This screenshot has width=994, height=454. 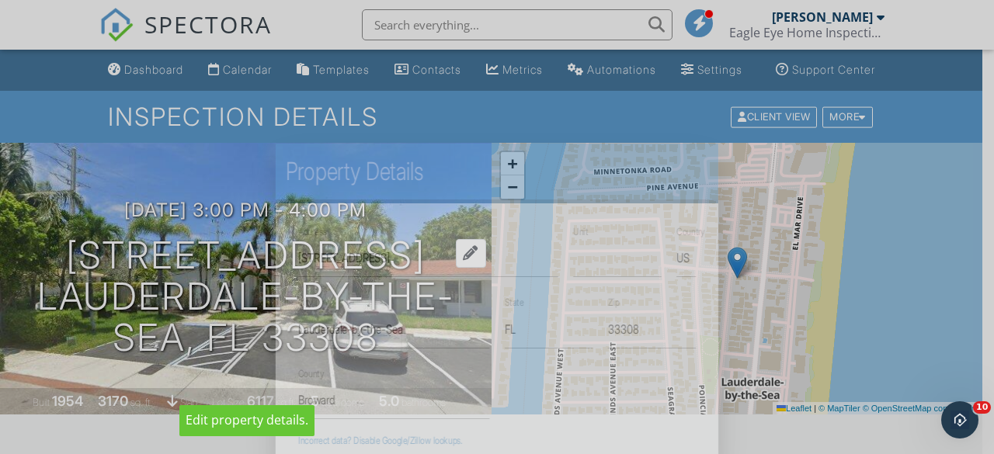 I want to click on label: State, so click(x=514, y=302).